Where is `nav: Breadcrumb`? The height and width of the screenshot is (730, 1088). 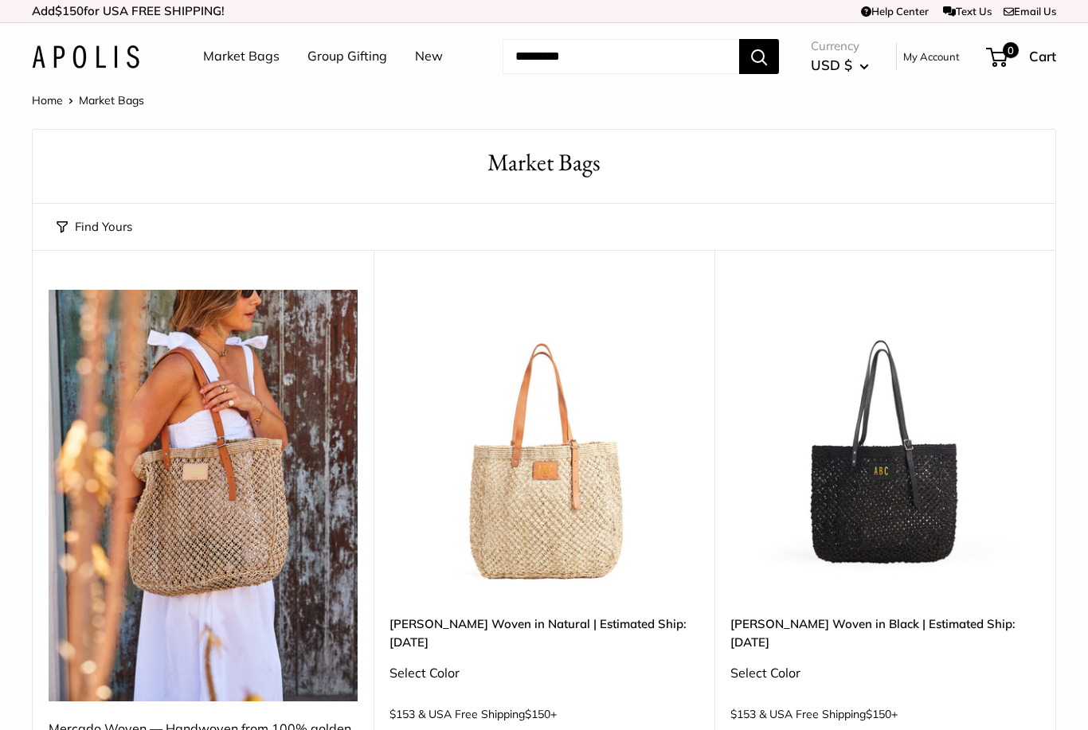
nav: Breadcrumb is located at coordinates (88, 100).